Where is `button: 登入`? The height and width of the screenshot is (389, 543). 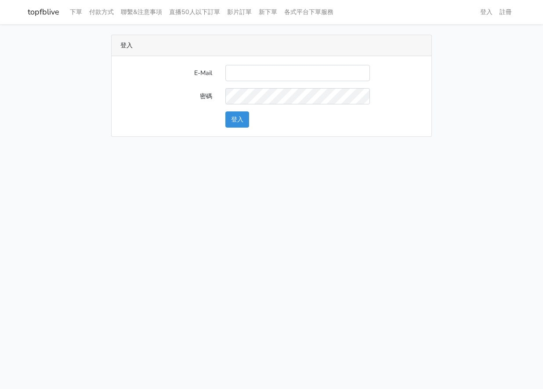
button: 登入 is located at coordinates (237, 119).